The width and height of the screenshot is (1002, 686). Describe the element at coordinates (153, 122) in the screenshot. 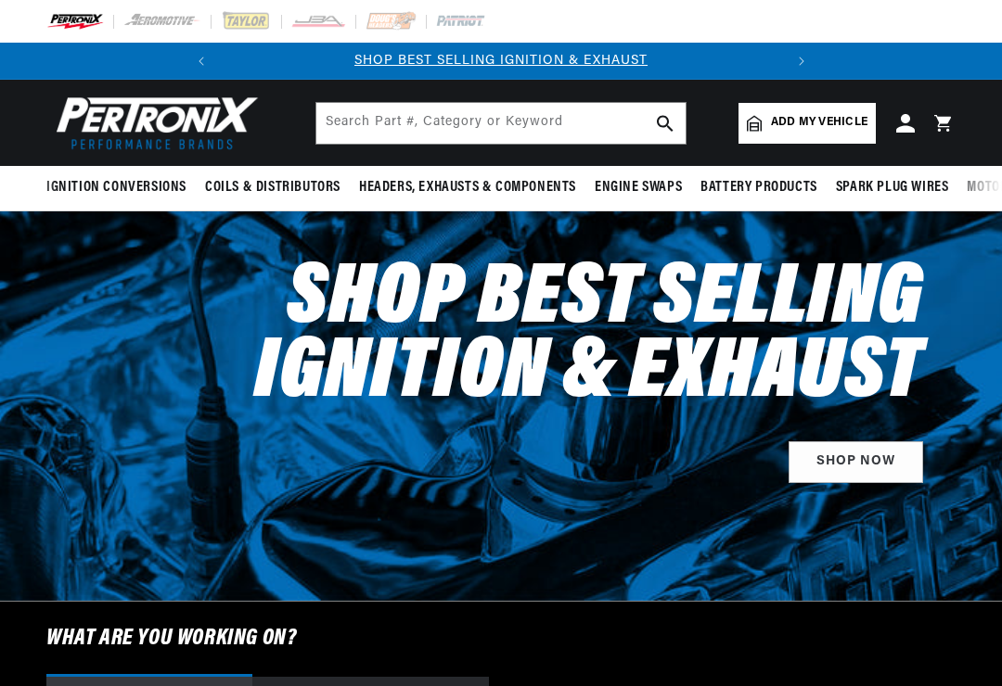

I see `img: Pertronix` at that location.